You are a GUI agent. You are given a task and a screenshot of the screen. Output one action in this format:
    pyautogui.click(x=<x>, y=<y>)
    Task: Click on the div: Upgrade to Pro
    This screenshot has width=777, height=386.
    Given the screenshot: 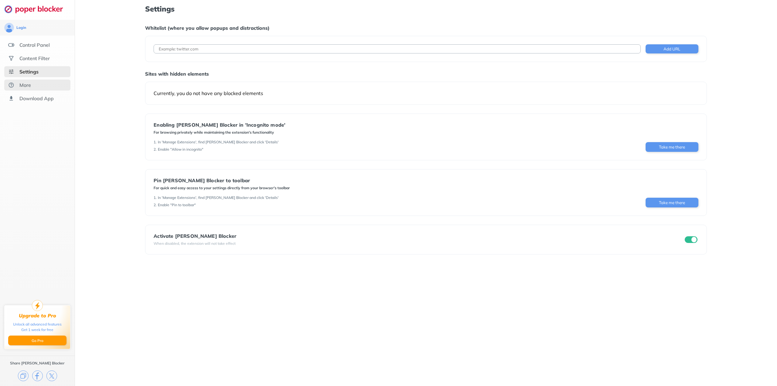 What is the action you would take?
    pyautogui.click(x=37, y=315)
    